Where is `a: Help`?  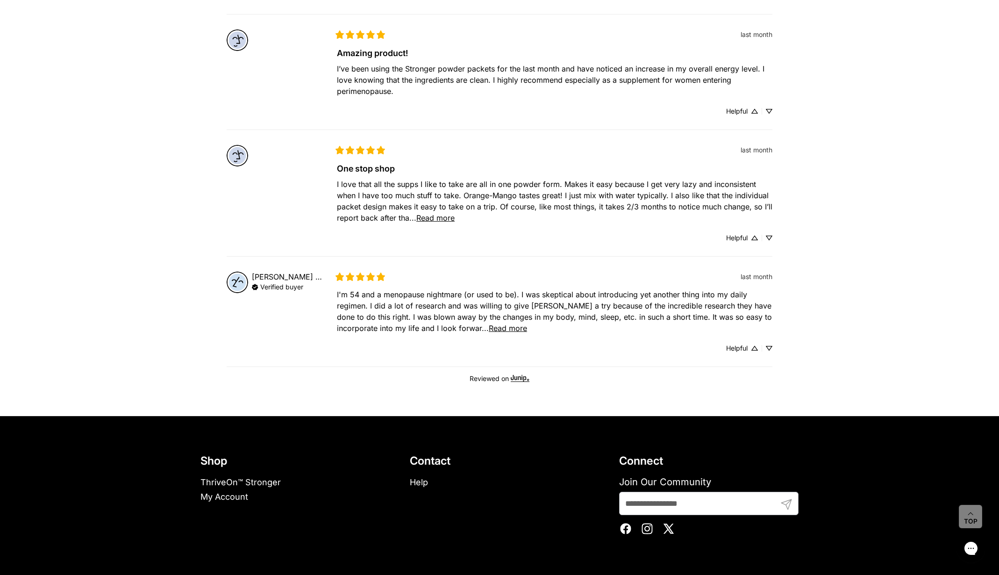
a: Help is located at coordinates (419, 482).